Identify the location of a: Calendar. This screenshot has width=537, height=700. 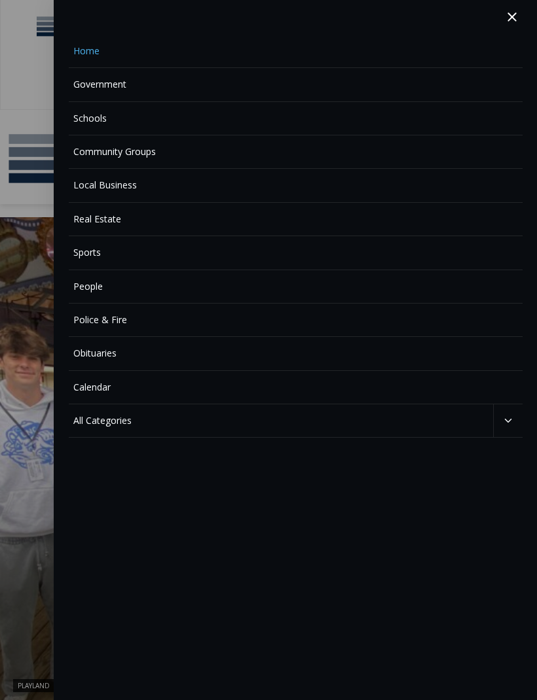
(295, 387).